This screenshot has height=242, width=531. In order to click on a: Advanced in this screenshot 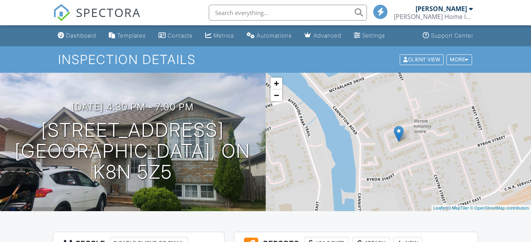, I will do `click(322, 36)`.